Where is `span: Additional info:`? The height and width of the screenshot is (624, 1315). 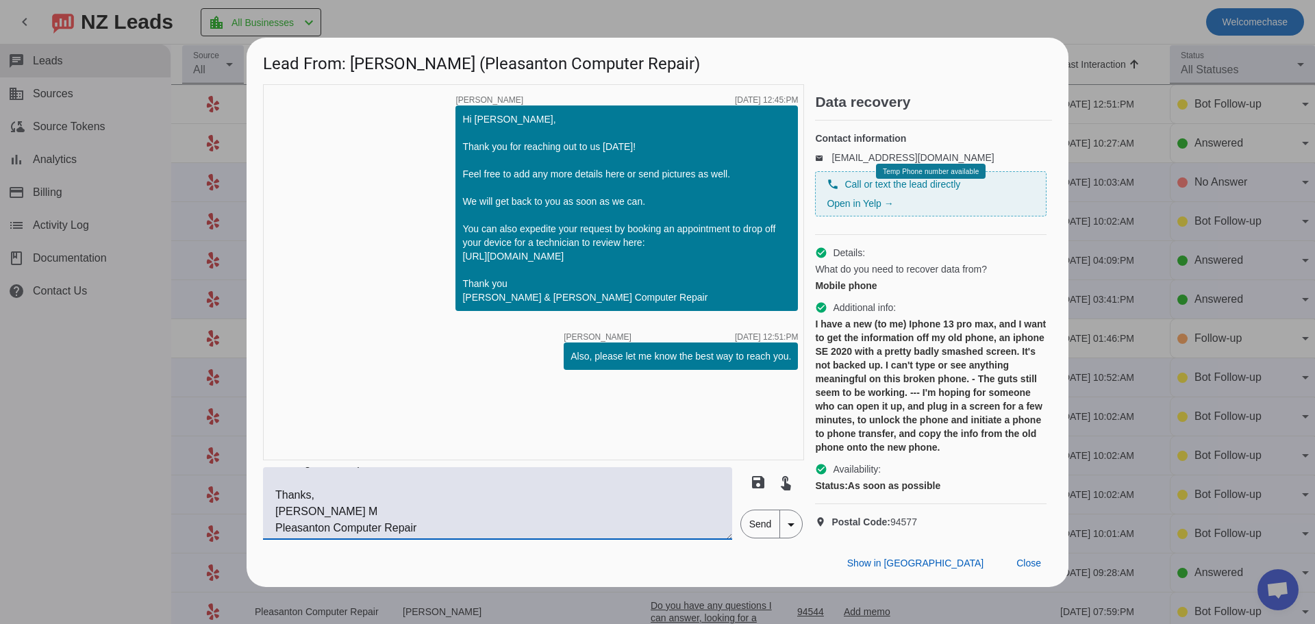
span: Additional info: is located at coordinates (864, 308).